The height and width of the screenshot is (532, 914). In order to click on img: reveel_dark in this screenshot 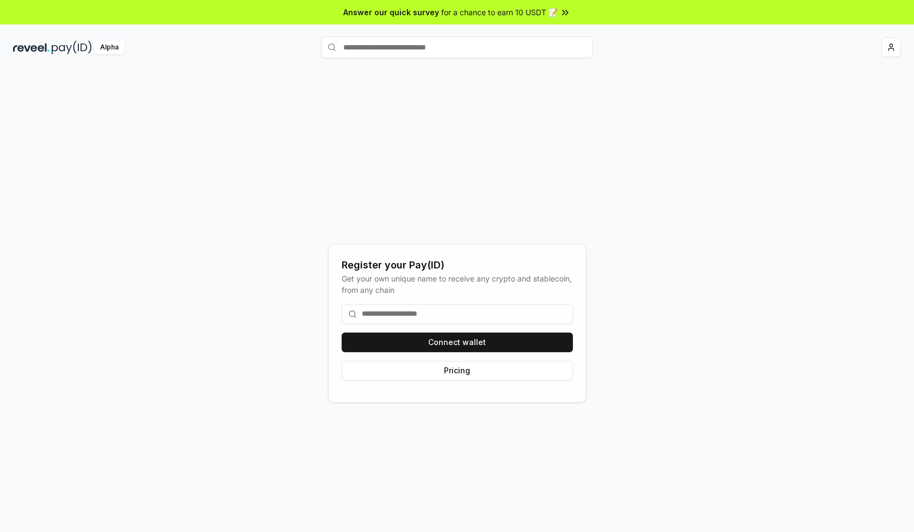, I will do `click(31, 47)`.